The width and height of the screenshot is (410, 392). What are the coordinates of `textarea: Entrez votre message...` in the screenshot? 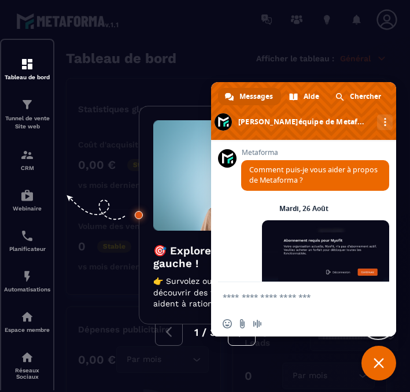 It's located at (292, 297).